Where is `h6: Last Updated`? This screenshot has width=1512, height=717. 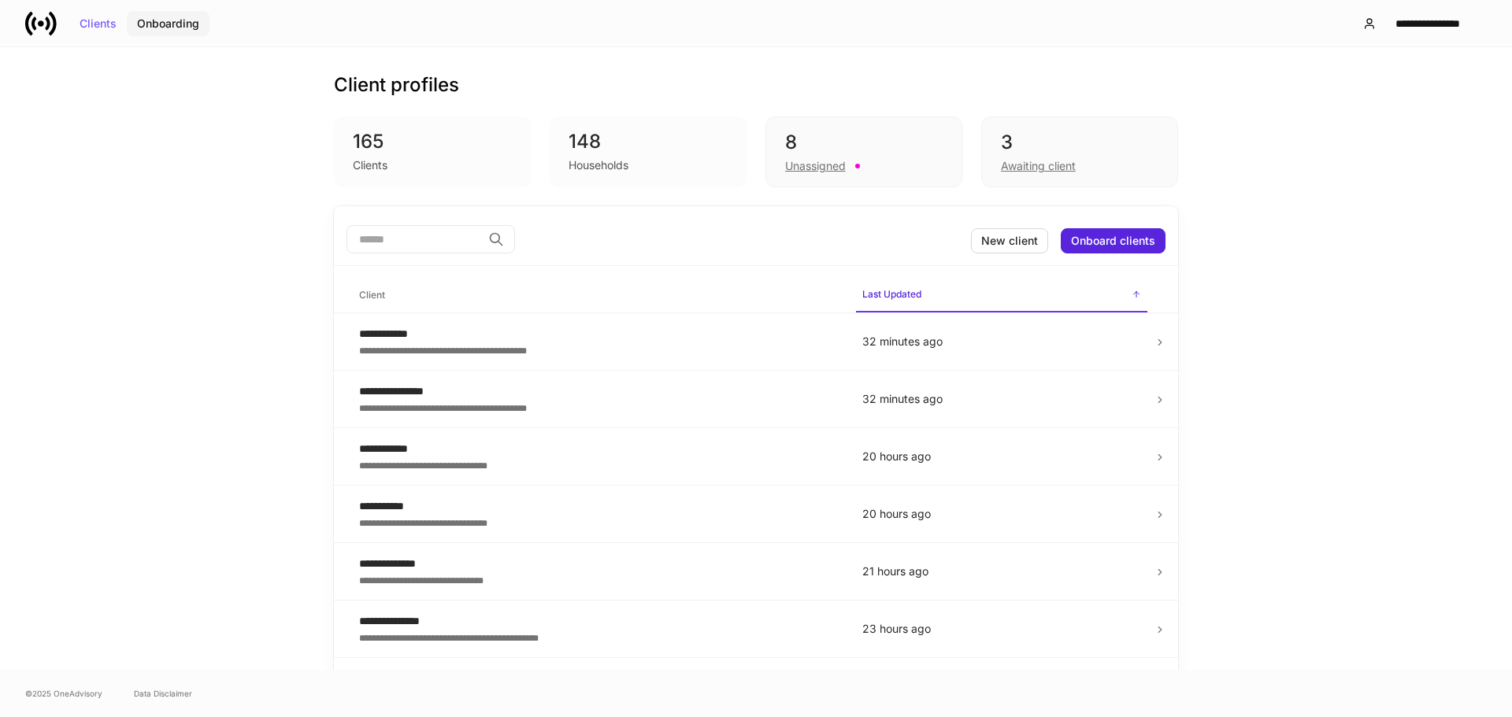
h6: Last Updated is located at coordinates (891, 294).